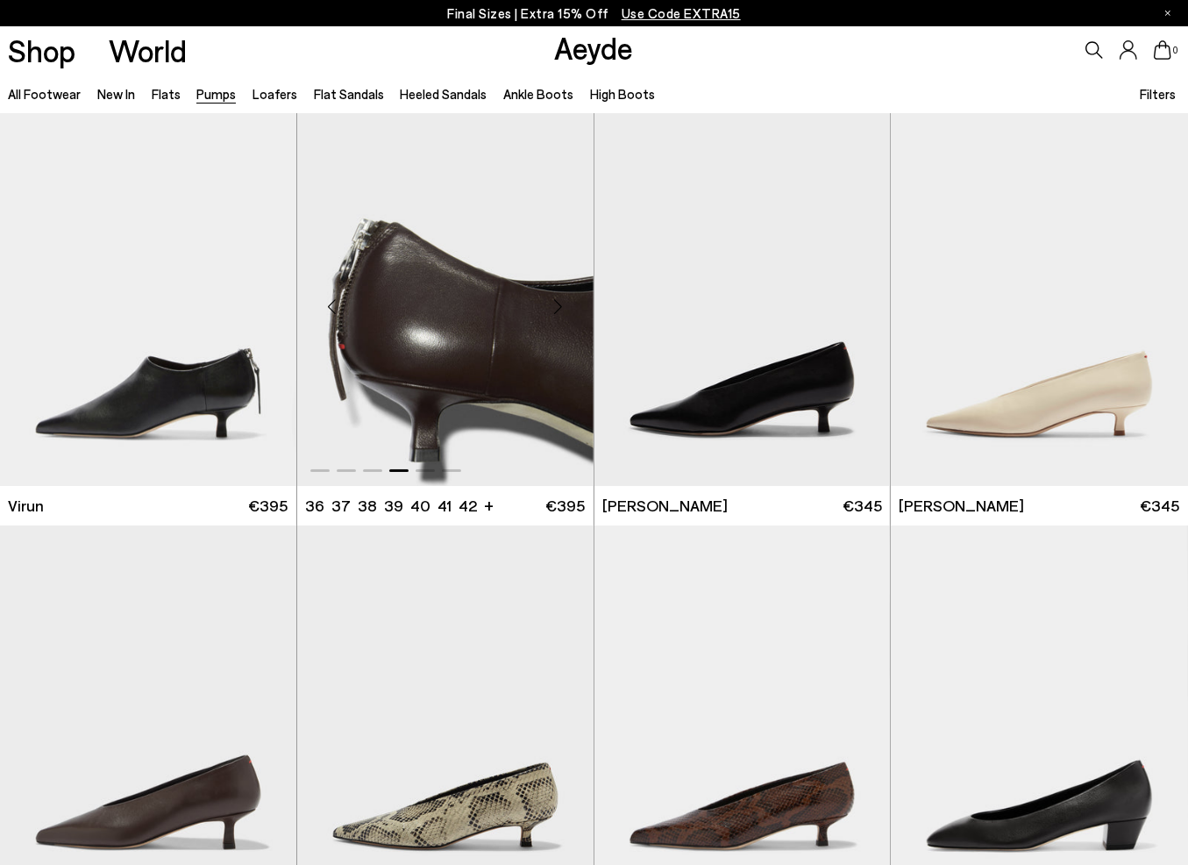 The width and height of the screenshot is (1188, 865). Describe the element at coordinates (594, 47) in the screenshot. I see `a: Aeyde` at that location.